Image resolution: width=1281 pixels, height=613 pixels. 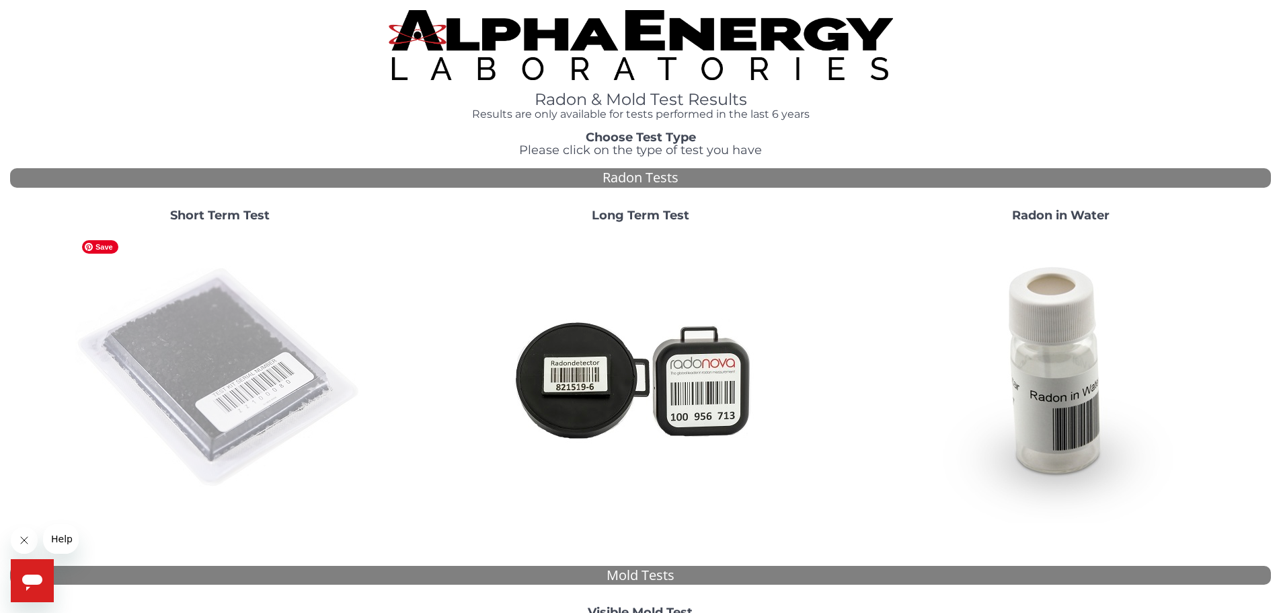 I want to click on h4: Results are only available for tests performed in the last 6 years, so click(x=641, y=114).